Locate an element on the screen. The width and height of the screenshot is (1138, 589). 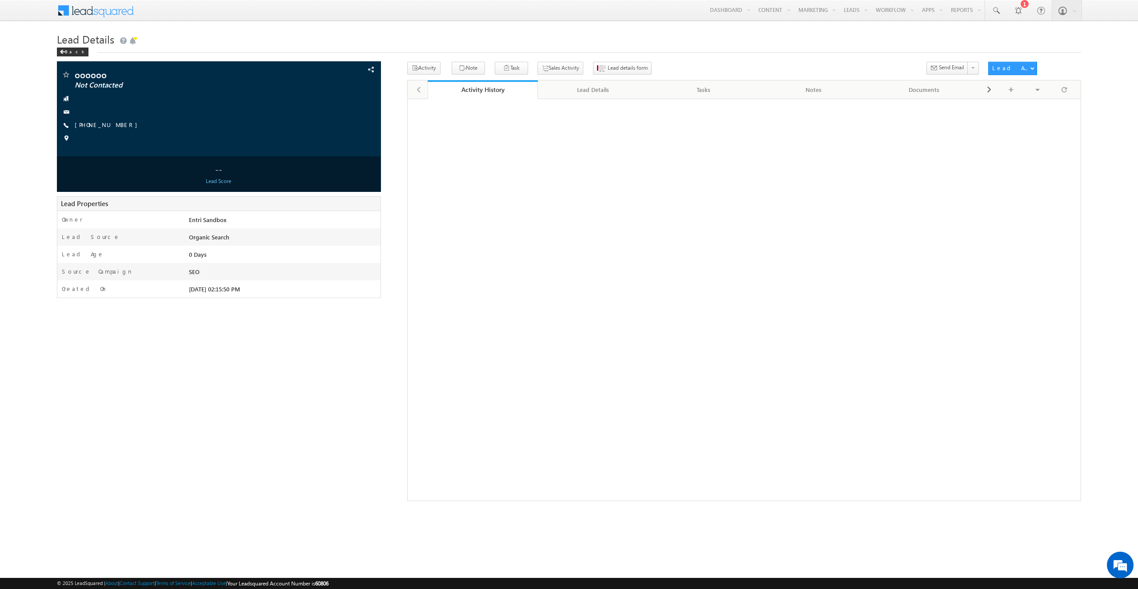
a: Back is located at coordinates (75, 51).